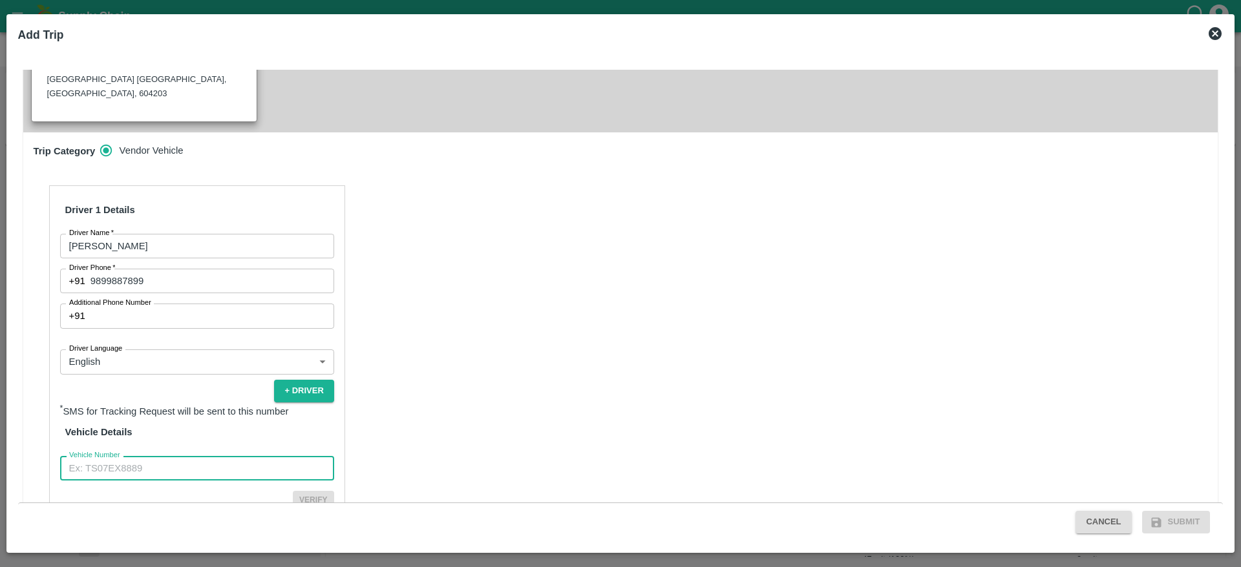  Describe the element at coordinates (110, 303) in the screenshot. I see `label: Additional Phone Number` at that location.